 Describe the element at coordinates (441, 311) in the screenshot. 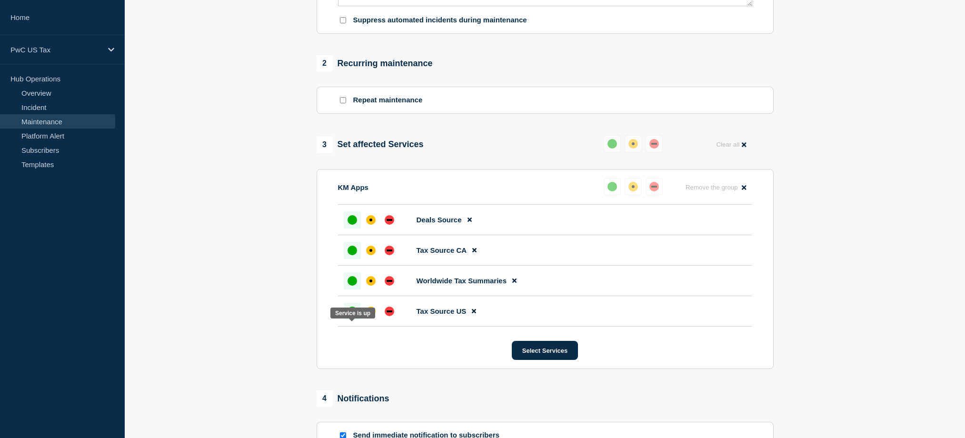

I see `span: Tax Source US` at that location.